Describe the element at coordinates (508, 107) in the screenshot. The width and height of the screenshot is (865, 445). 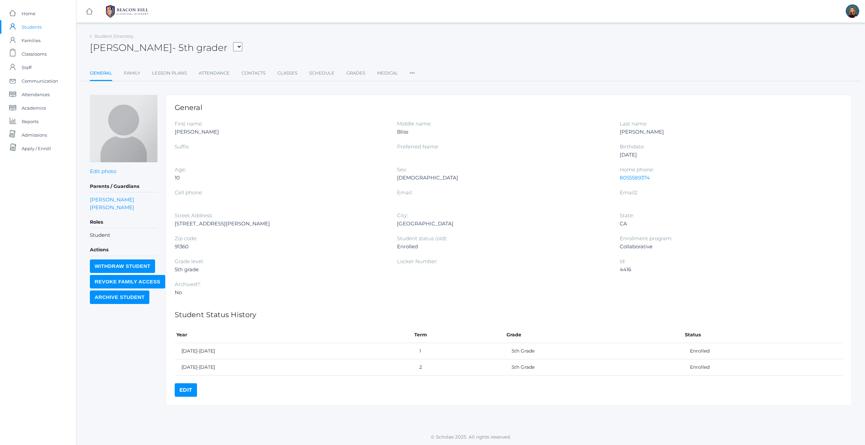
I see `h1: General` at that location.